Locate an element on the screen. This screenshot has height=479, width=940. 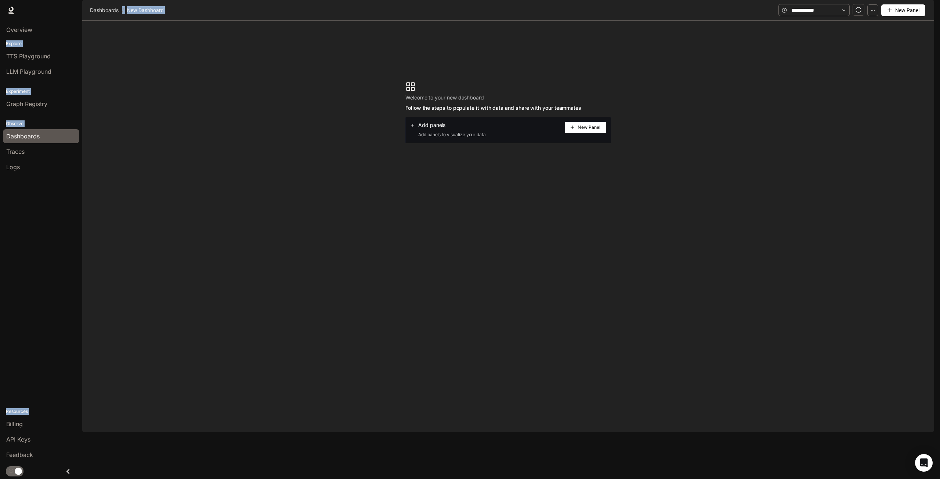
span: Welcome to your new dashboard is located at coordinates (493, 98).